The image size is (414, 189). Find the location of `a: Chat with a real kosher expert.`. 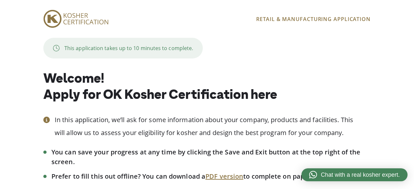

a: Chat with a real kosher expert. is located at coordinates (354, 175).